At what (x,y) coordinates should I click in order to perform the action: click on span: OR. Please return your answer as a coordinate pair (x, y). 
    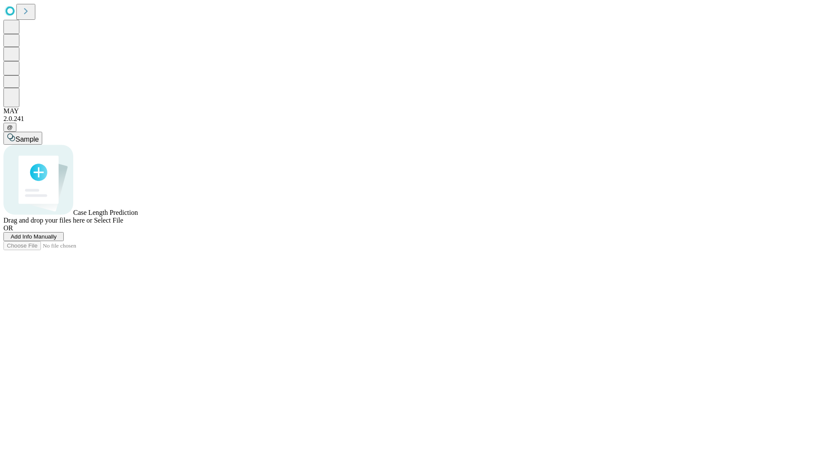
    Looking at the image, I should click on (8, 228).